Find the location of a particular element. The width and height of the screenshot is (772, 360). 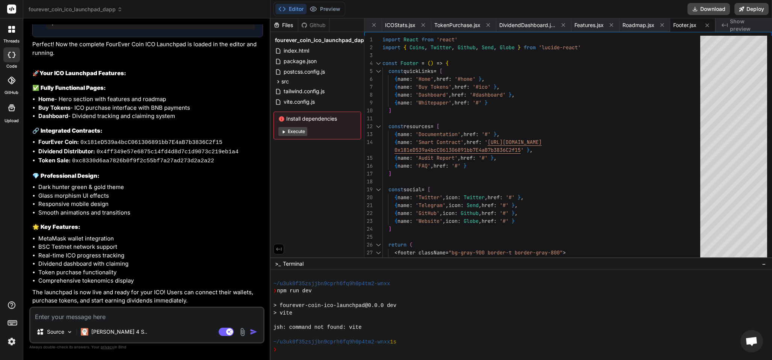

span: > vite is located at coordinates (283, 313).